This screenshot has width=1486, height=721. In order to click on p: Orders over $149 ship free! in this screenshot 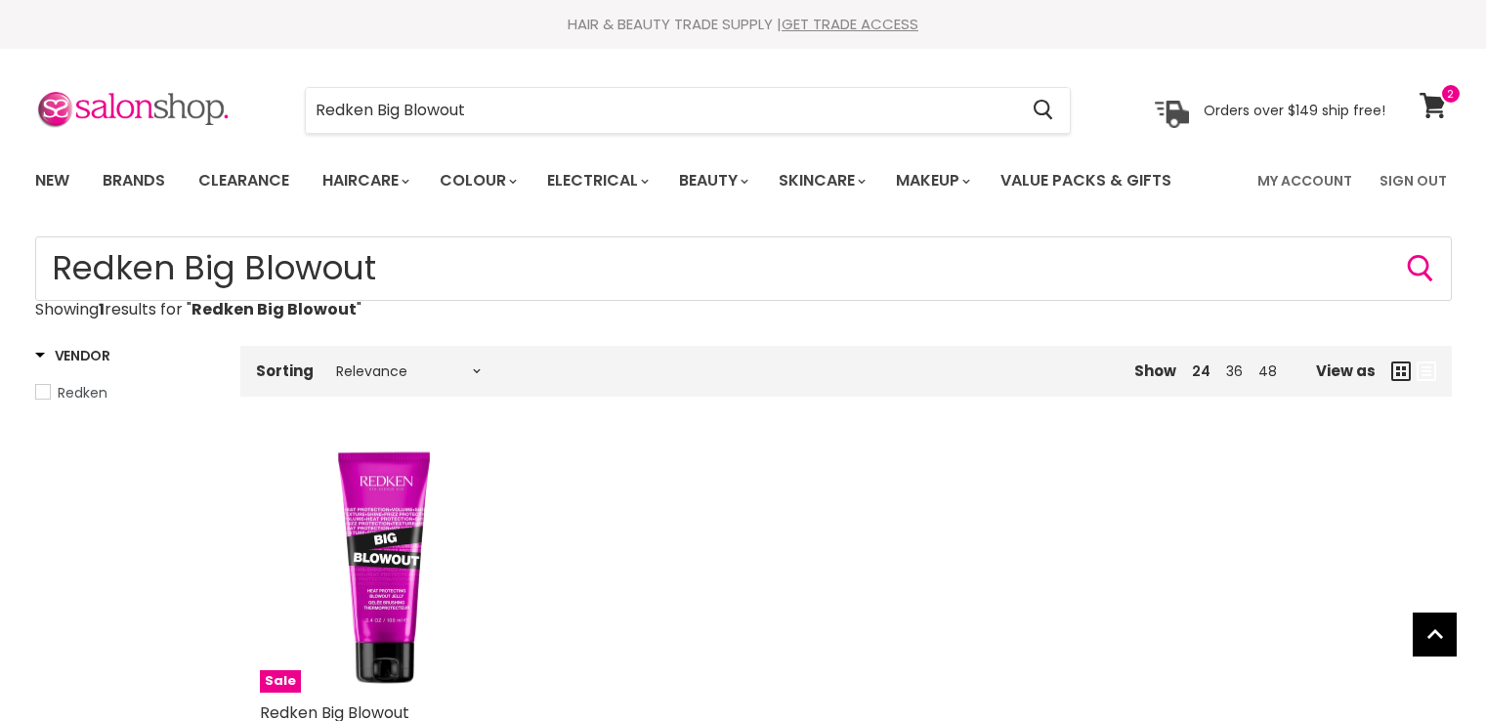, I will do `click(1295, 109)`.